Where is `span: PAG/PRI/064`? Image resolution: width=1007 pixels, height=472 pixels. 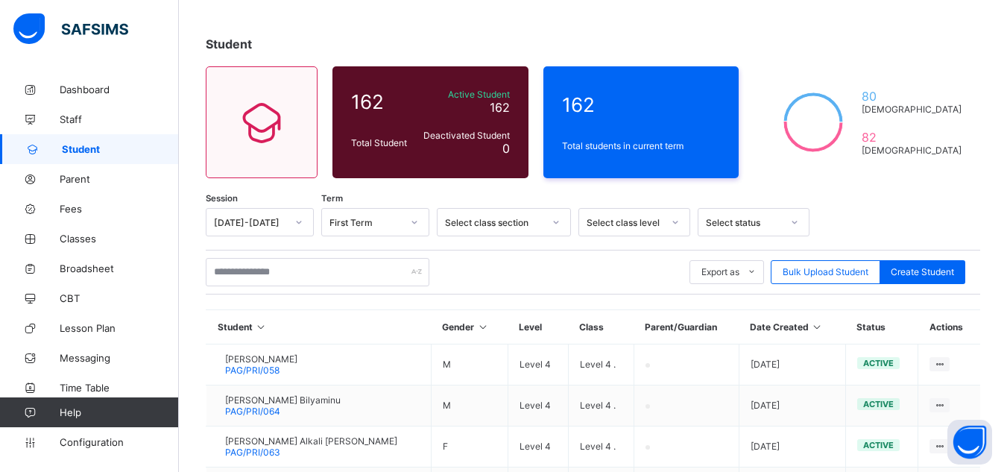
span: PAG/PRI/064 is located at coordinates (253, 411).